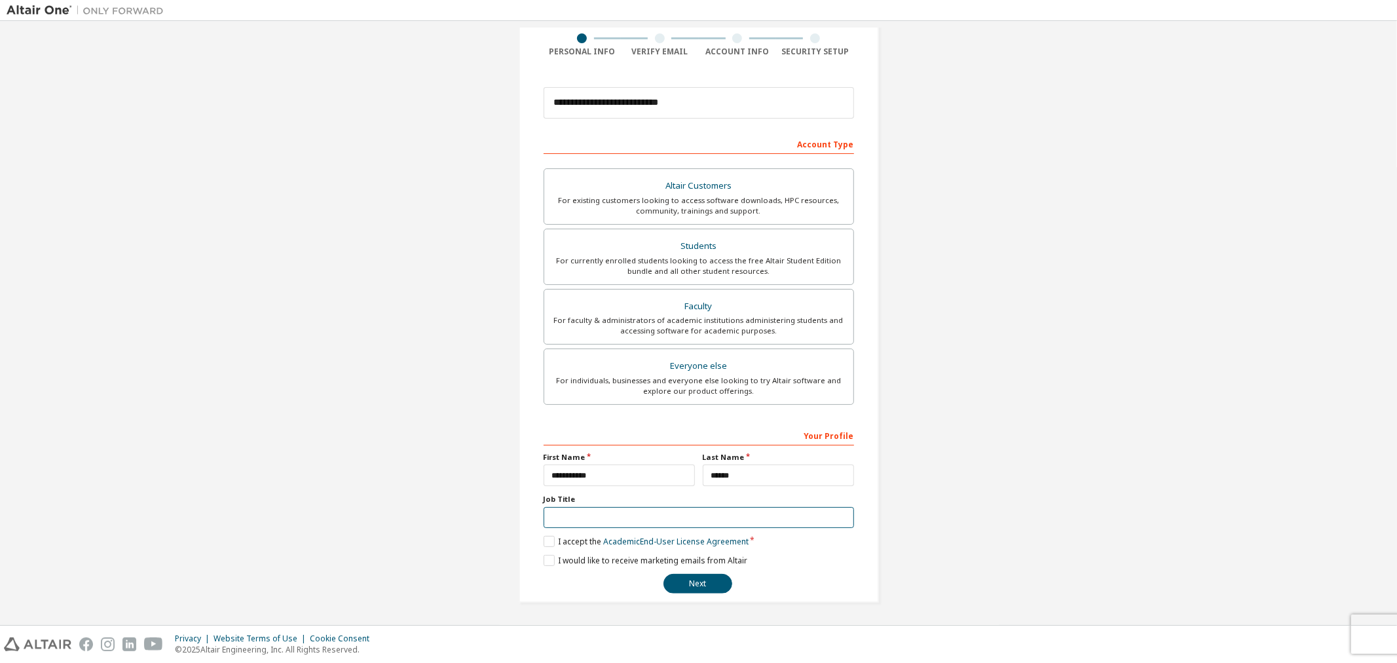 This screenshot has width=1397, height=663. What do you see at coordinates (646, 541) in the screenshot?
I see `label: I accept the` at bounding box center [646, 541].